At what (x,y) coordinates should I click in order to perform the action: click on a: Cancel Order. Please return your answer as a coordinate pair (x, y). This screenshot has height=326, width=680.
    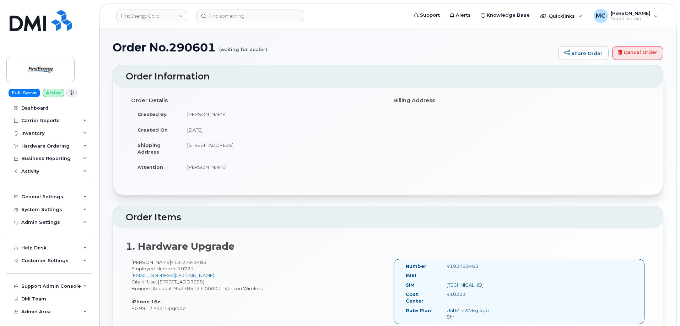
    Looking at the image, I should click on (638, 53).